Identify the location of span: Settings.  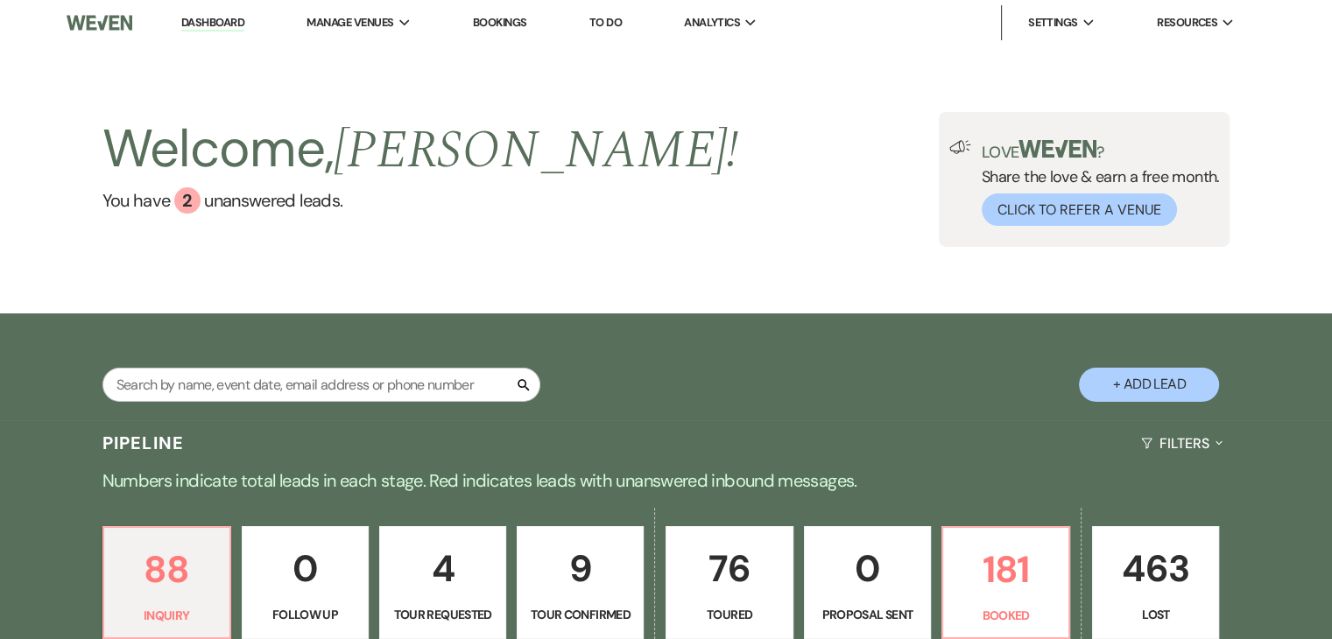
(1052, 23).